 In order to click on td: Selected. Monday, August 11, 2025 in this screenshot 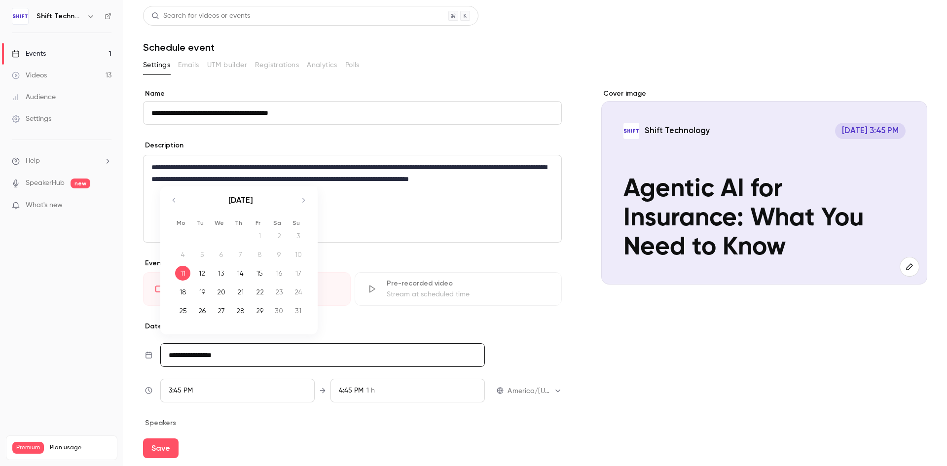, I will do `click(183, 273)`.